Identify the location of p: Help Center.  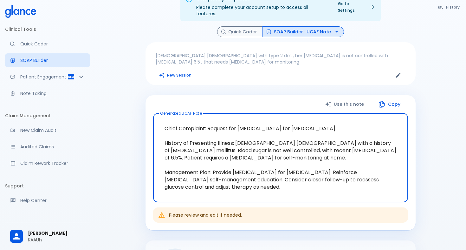
(53, 200).